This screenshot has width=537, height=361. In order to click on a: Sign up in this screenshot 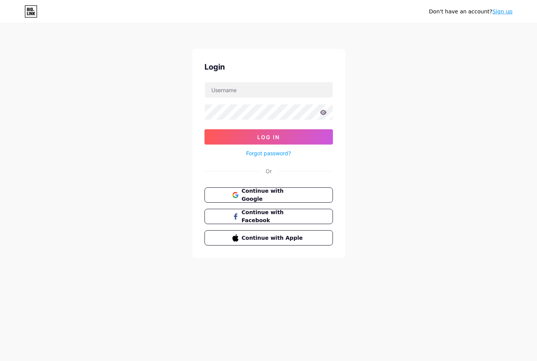, I will do `click(502, 11)`.